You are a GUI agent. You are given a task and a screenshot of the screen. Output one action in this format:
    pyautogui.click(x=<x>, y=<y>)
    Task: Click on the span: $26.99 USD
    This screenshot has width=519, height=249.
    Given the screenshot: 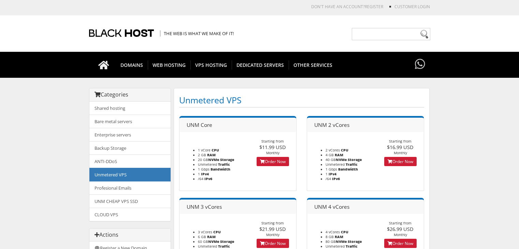 What is the action you would take?
    pyautogui.click(x=401, y=229)
    